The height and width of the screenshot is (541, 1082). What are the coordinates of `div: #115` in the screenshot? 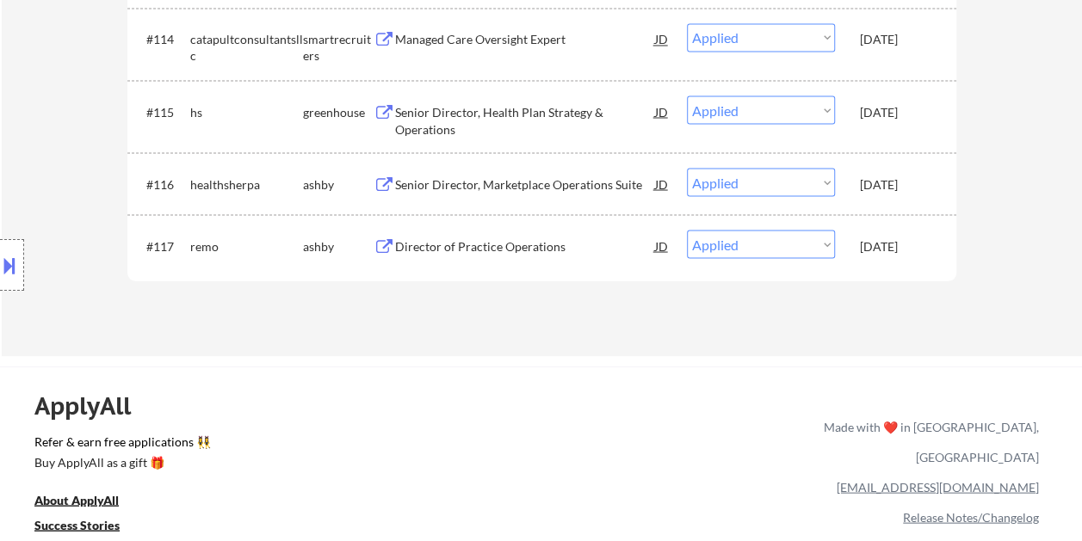 It's located at (161, 112).